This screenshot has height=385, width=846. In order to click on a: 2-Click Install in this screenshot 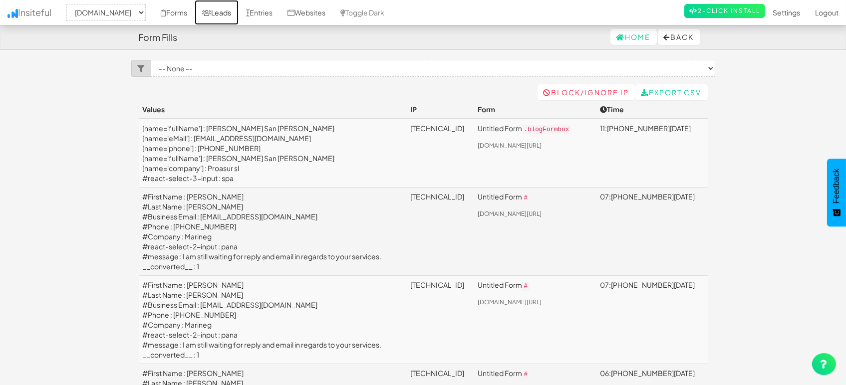, I will do `click(725, 11)`.